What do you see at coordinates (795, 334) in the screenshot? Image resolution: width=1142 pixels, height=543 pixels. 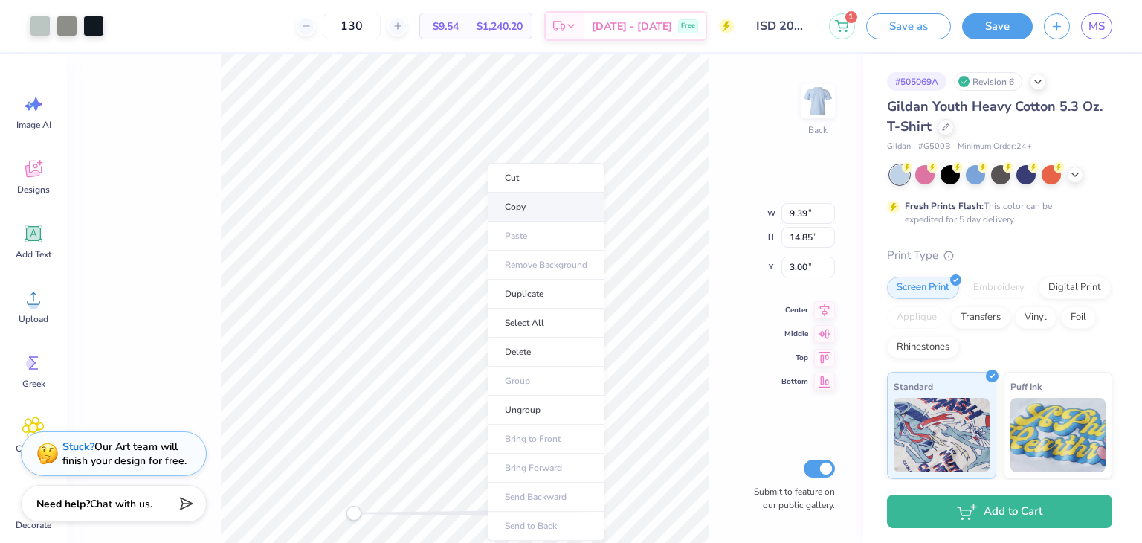 I see `span: Middle` at bounding box center [795, 334].